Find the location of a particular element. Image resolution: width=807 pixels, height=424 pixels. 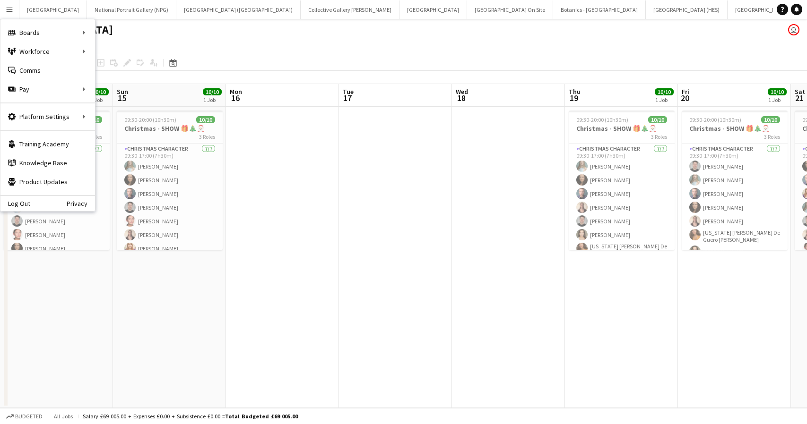

span: Sat is located at coordinates (799, 92).